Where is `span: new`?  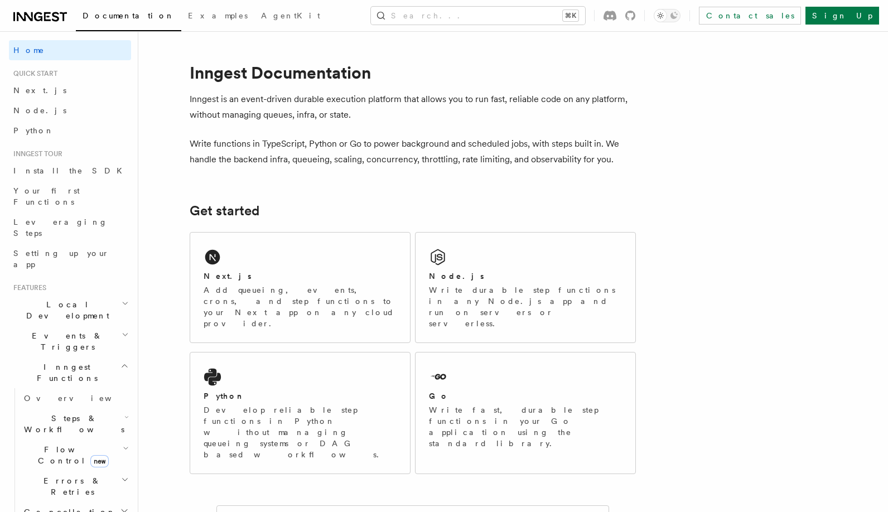 span: new is located at coordinates (99, 461).